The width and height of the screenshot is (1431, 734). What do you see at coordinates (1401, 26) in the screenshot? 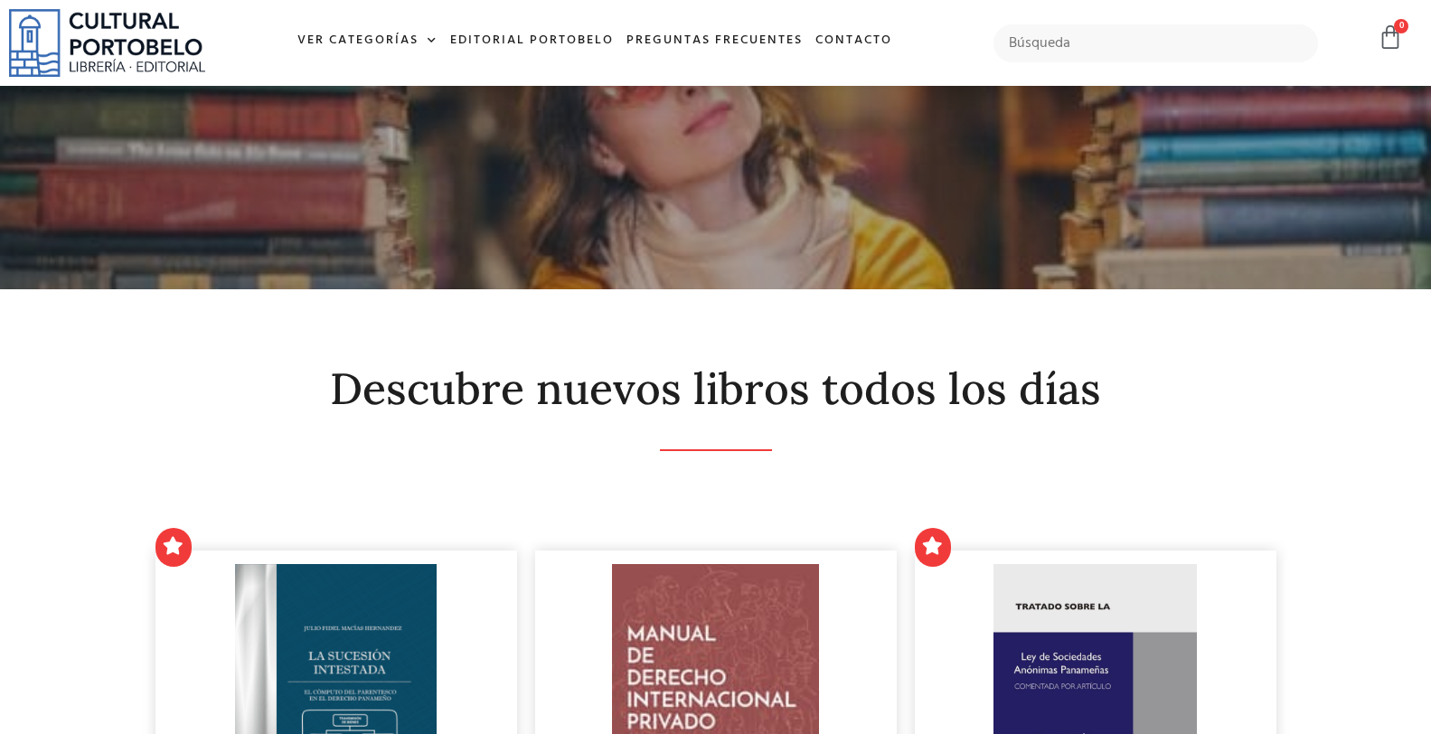
I see `span: 0` at bounding box center [1401, 26].